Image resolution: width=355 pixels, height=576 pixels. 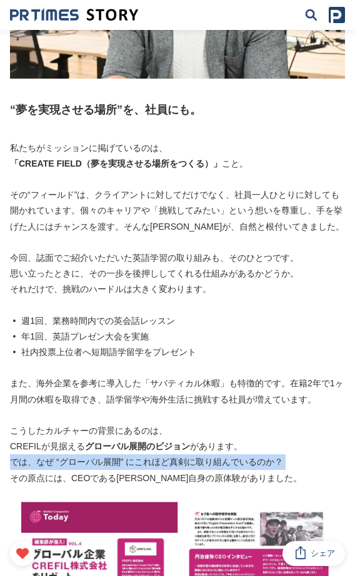 I want to click on li: 年1回、英語プレゼン大会を実施, so click(x=182, y=337).